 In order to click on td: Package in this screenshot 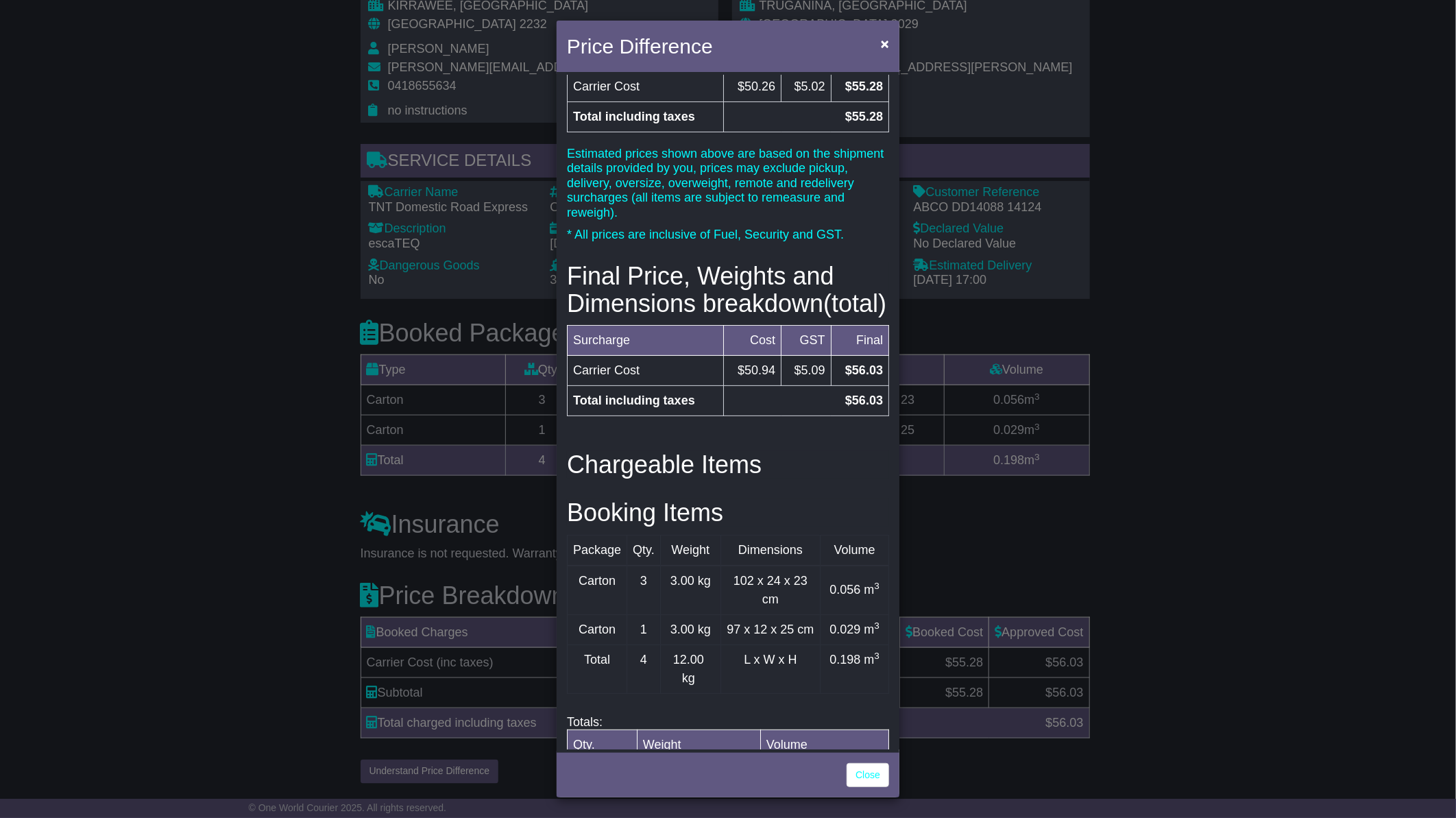, I will do `click(597, 551)`.